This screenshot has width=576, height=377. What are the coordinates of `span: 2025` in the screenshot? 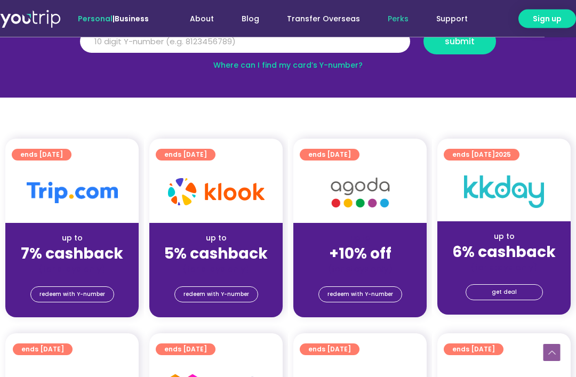 It's located at (503, 155).